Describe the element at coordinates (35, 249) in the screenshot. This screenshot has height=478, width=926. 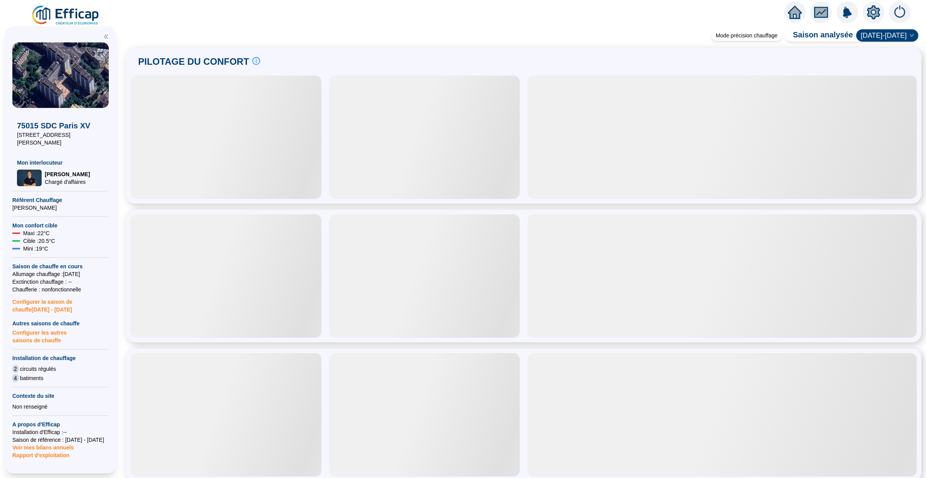
I see `span: Mini : 19 °C` at that location.